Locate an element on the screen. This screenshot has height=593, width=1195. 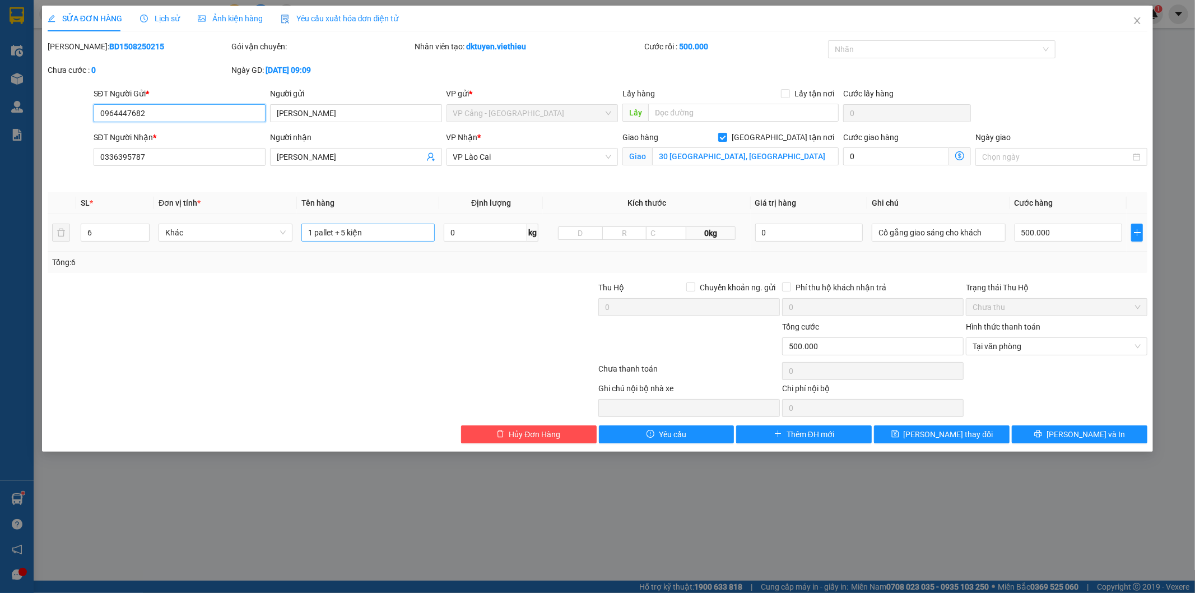
span: Tổng cước is located at coordinates (801, 327).